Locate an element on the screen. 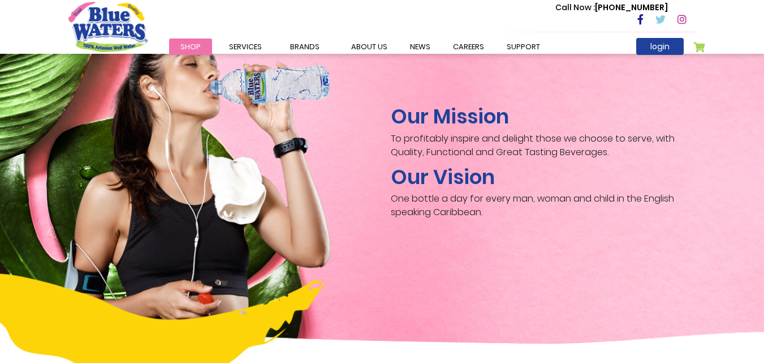 This screenshot has height=363, width=764. span: Services is located at coordinates (246, 46).